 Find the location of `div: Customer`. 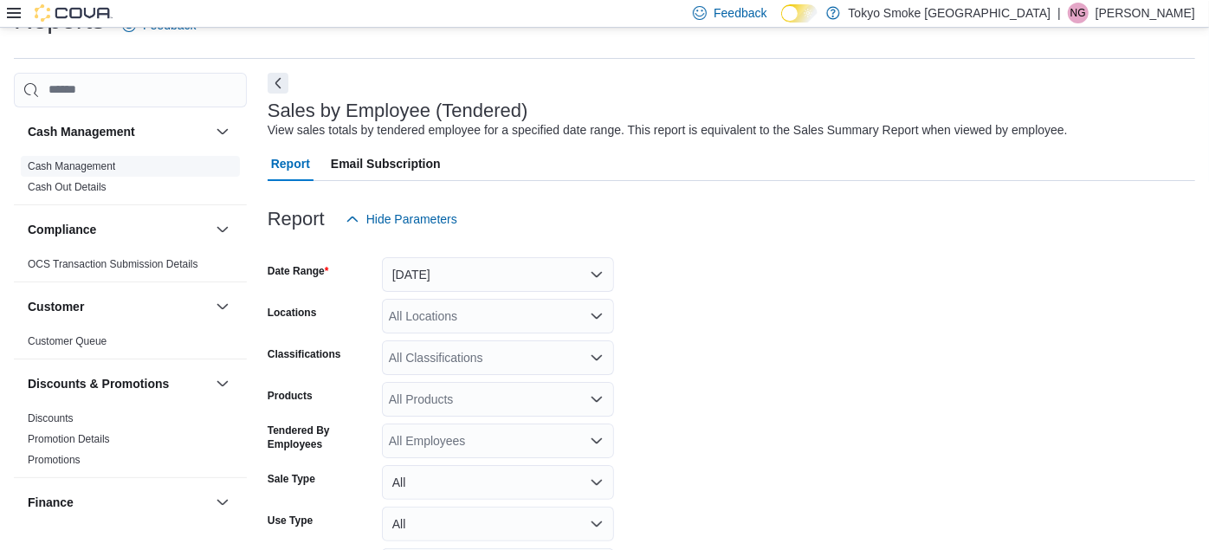

div: Customer is located at coordinates (130, 345).